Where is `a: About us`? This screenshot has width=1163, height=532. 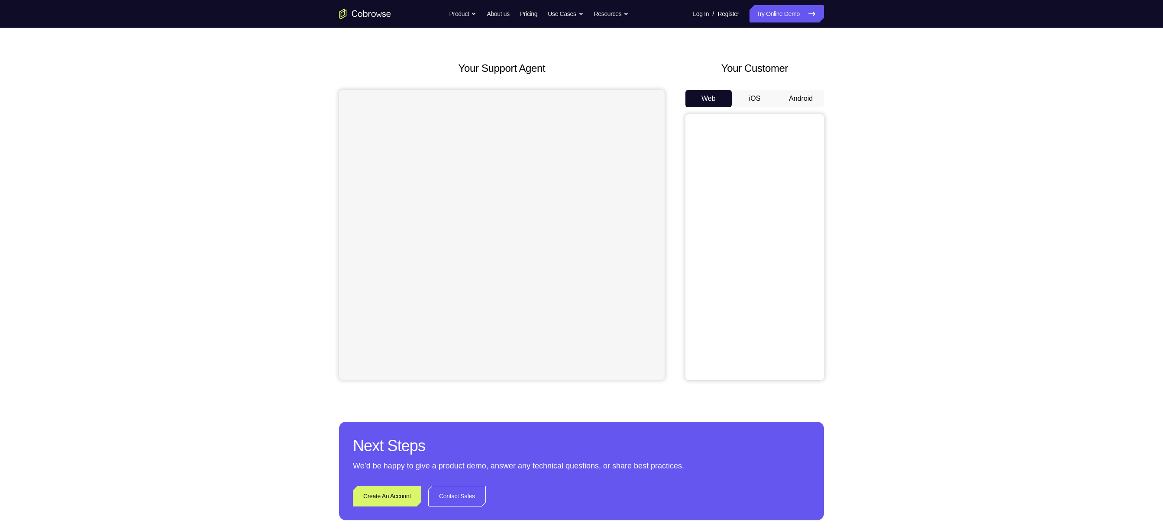
a: About us is located at coordinates (498, 14).